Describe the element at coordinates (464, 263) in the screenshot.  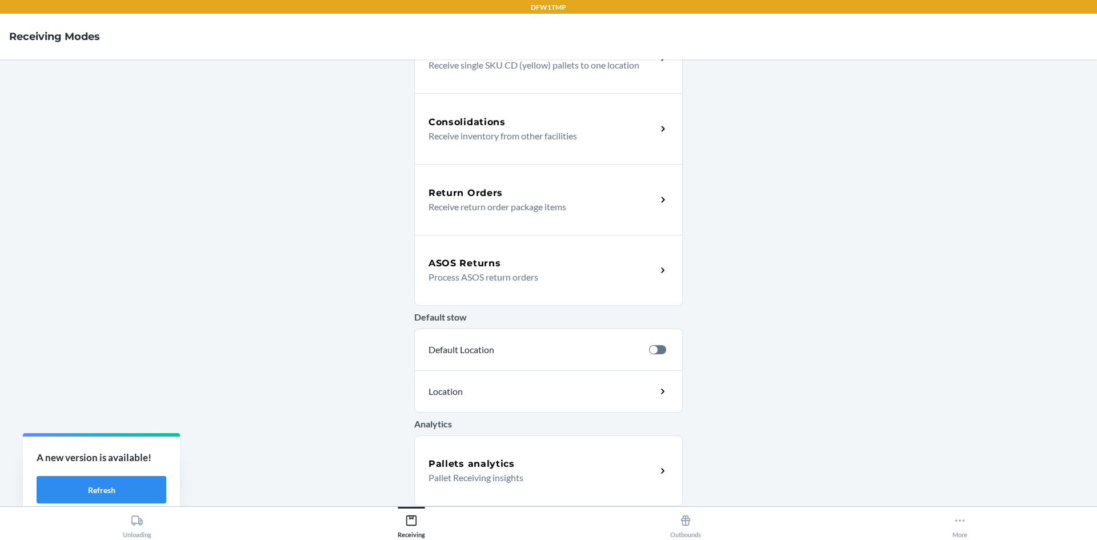
I see `h5: ASOS Returns` at that location.